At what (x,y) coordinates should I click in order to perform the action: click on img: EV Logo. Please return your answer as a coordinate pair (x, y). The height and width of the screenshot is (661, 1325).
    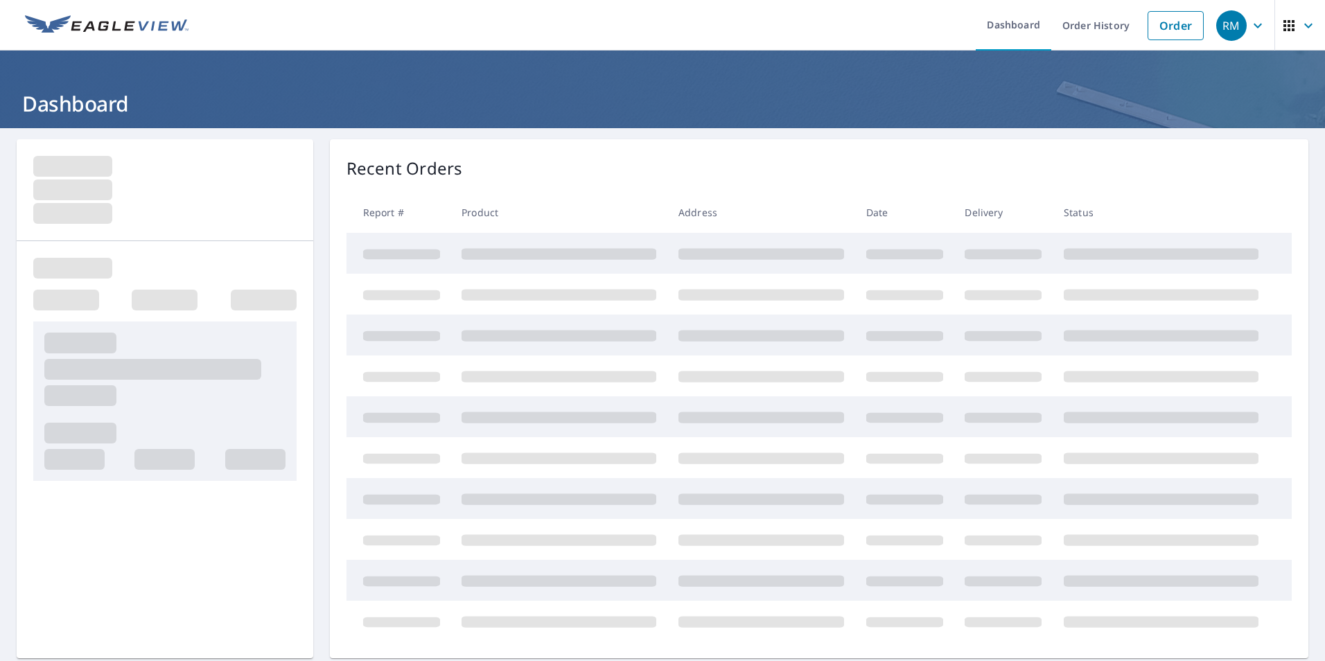
    Looking at the image, I should click on (107, 26).